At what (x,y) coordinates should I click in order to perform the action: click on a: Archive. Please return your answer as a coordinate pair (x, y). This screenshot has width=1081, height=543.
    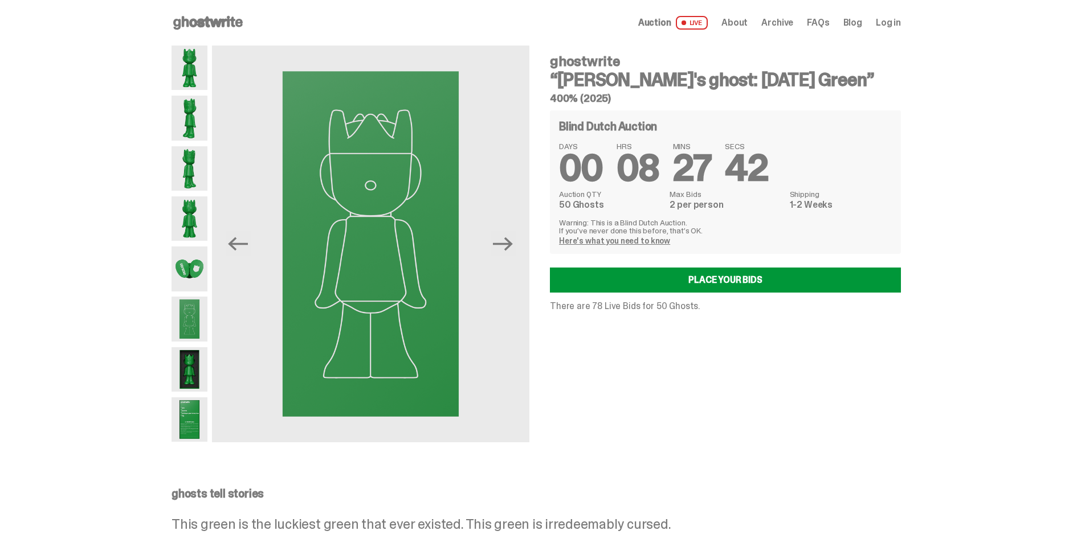
    Looking at the image, I should click on (777, 23).